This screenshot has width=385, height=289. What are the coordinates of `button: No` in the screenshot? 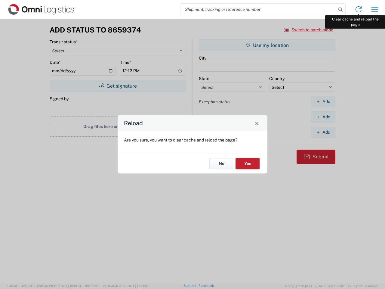 It's located at (221, 163).